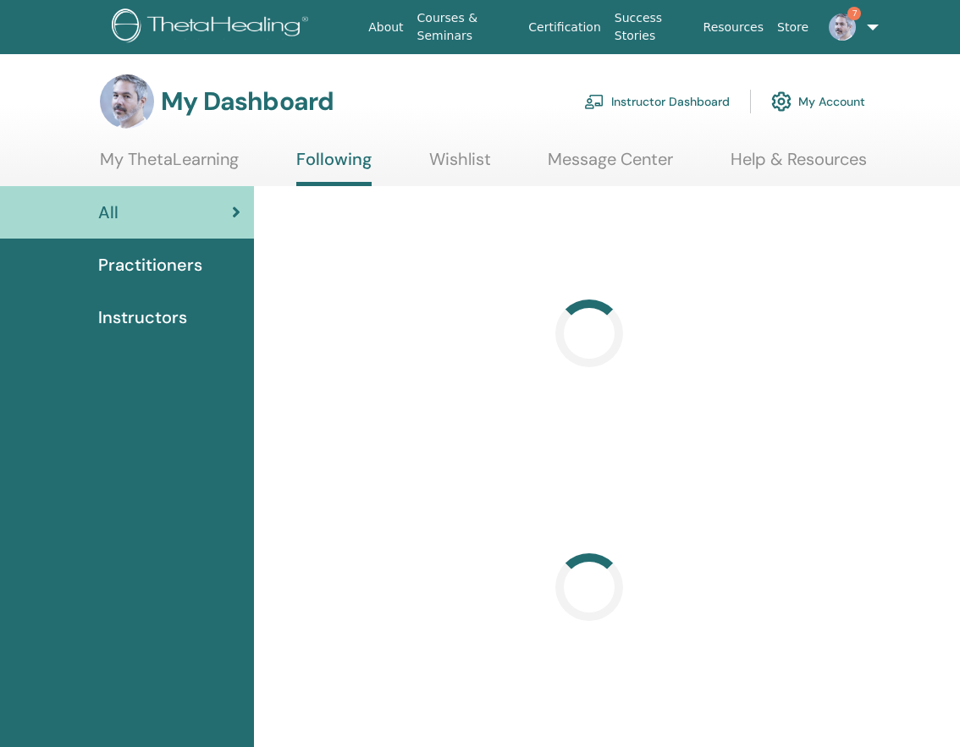 The height and width of the screenshot is (747, 960). What do you see at coordinates (594, 102) in the screenshot?
I see `img: chalkboard-teacher.svg` at bounding box center [594, 102].